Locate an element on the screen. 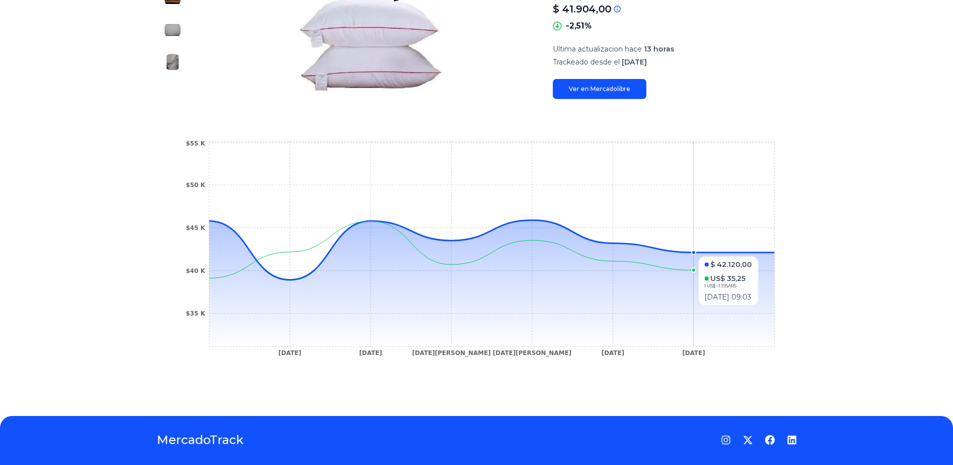 The width and height of the screenshot is (953, 465). span: Ultima actualizacion hace is located at coordinates (598, 49).